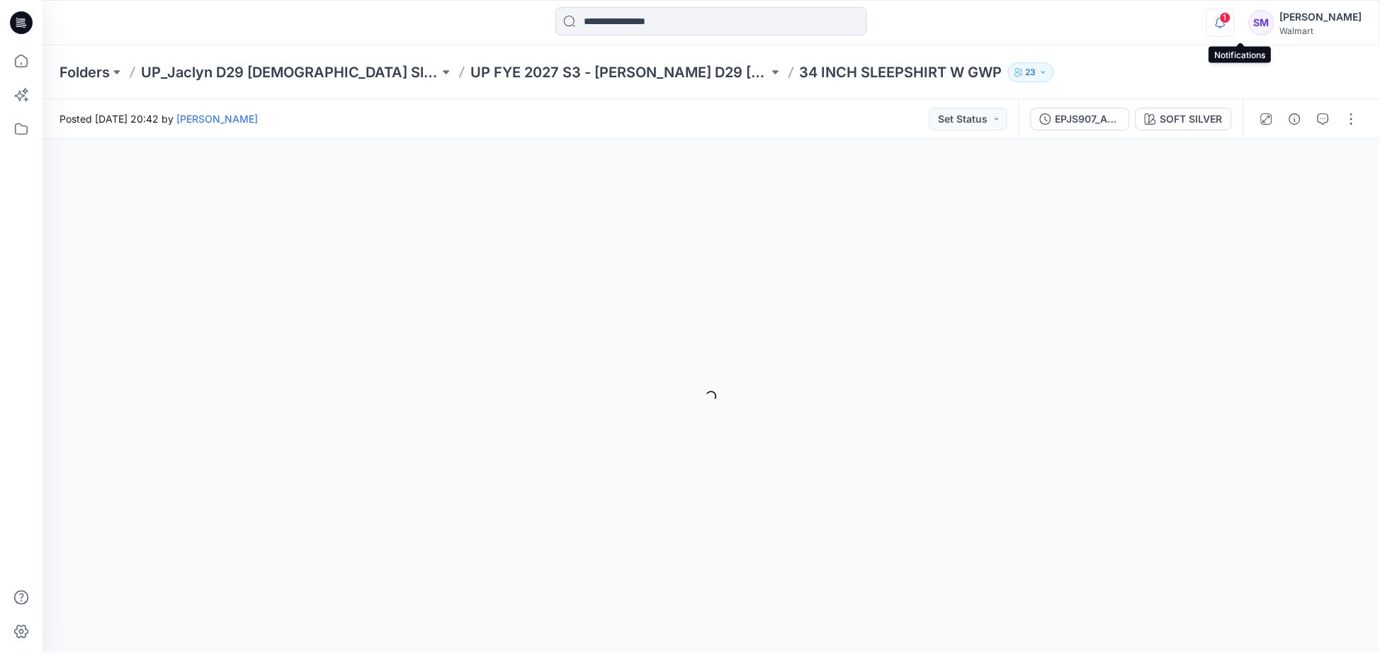  I want to click on div: SOFT SILVER, so click(1192, 119).